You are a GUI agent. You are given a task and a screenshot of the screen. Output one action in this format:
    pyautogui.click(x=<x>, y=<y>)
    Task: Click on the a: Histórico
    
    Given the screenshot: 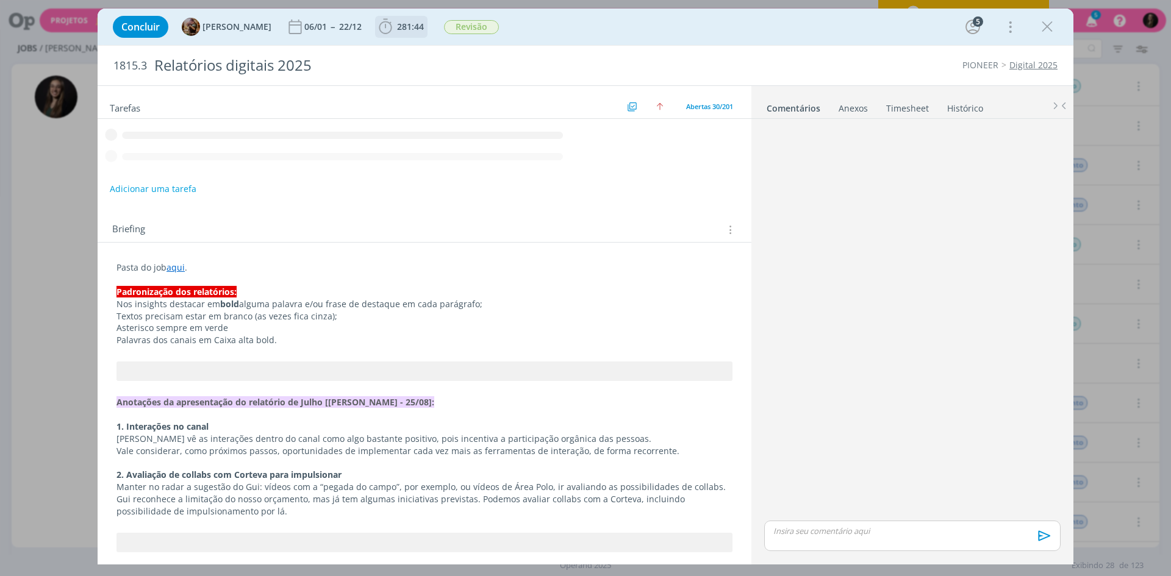 What is the action you would take?
    pyautogui.click(x=965, y=106)
    